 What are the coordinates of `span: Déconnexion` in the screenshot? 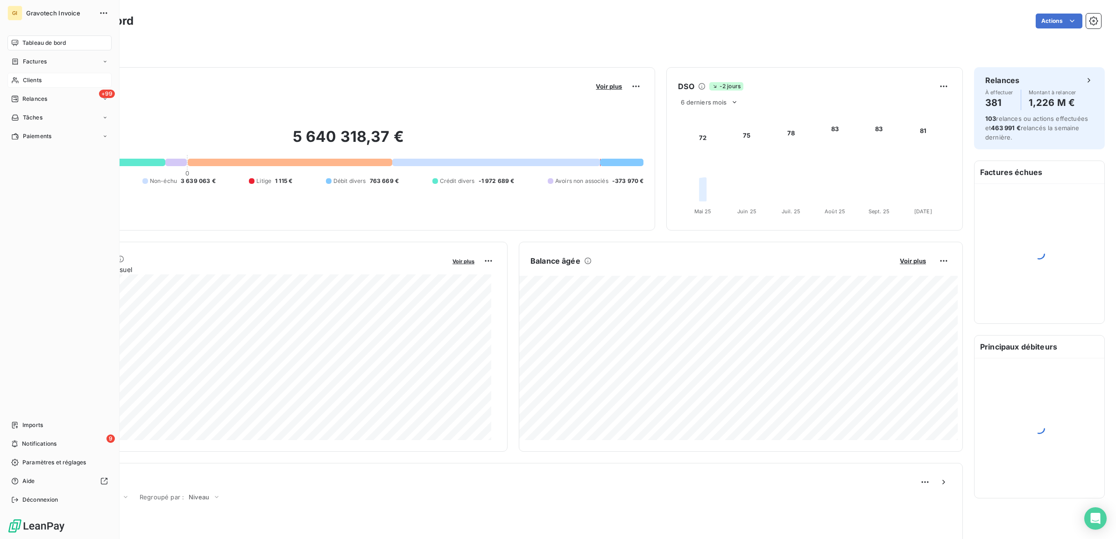 It's located at (40, 500).